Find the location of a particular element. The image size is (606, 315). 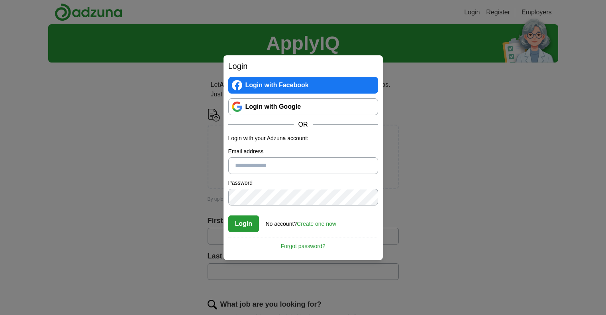

span: OR is located at coordinates (303, 125).